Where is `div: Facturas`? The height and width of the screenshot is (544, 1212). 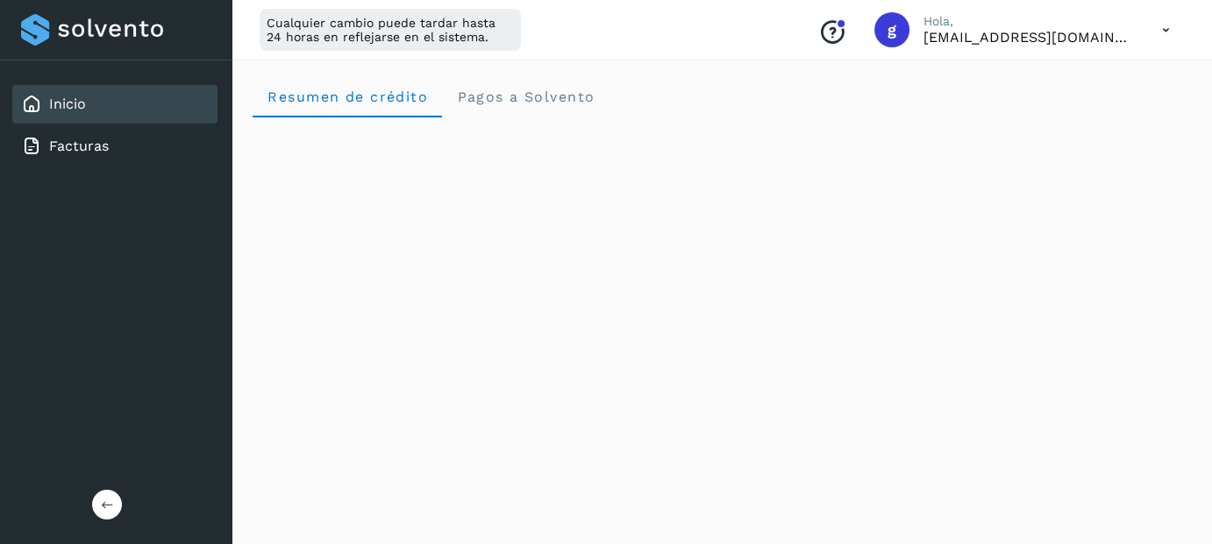 div: Facturas is located at coordinates (115, 146).